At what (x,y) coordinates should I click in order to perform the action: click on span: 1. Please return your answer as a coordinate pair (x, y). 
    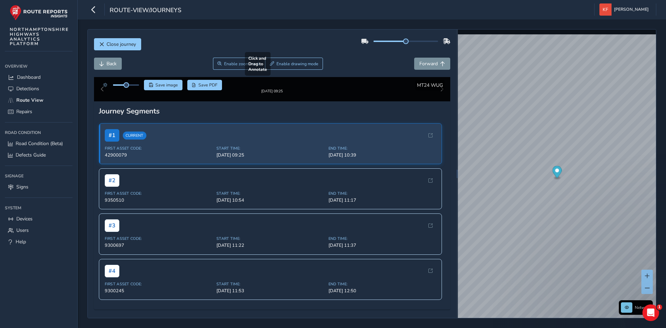
    Looking at the image, I should click on (659, 307).